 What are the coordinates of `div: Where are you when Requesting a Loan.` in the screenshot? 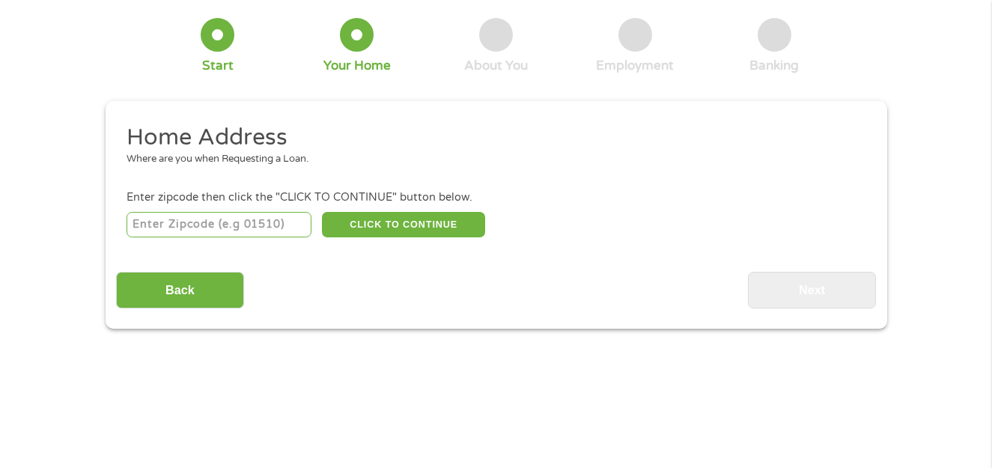 It's located at (491, 160).